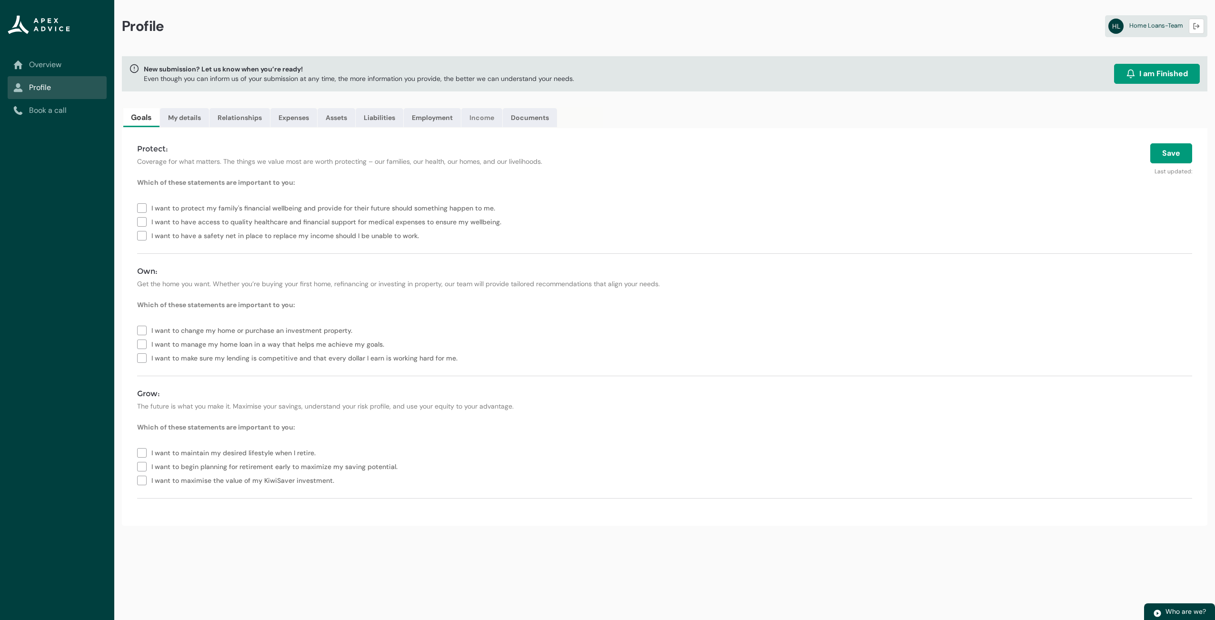 The width and height of the screenshot is (1215, 620). I want to click on li: Expenses, so click(294, 118).